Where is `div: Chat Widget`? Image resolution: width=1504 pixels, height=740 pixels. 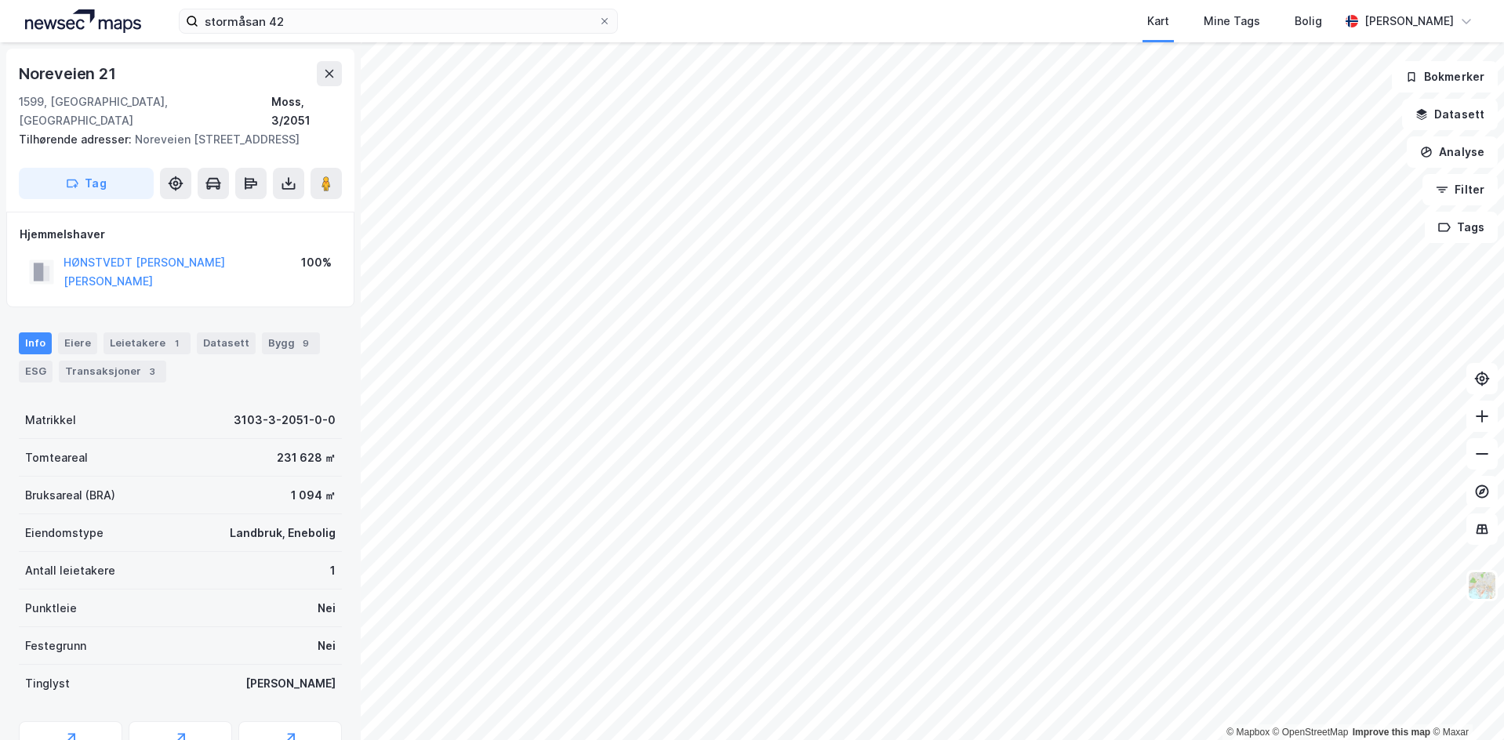 div: Chat Widget is located at coordinates (1464, 702).